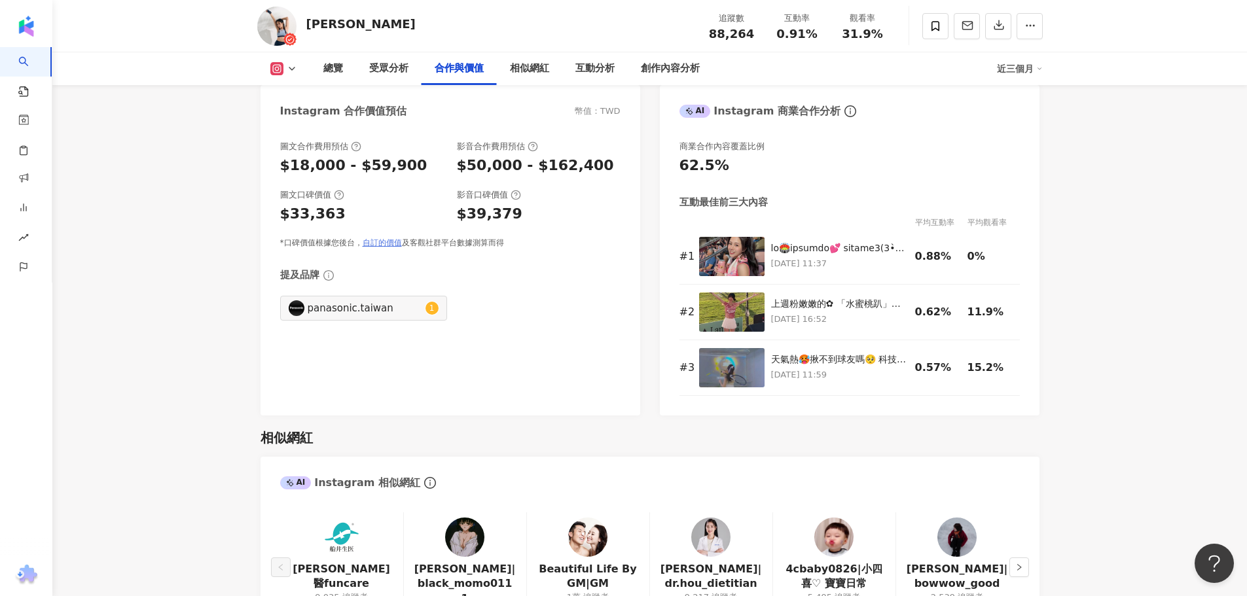 The width and height of the screenshot is (1247, 596). What do you see at coordinates (938, 368) in the screenshot?
I see `div: 0.57%` at bounding box center [938, 368].